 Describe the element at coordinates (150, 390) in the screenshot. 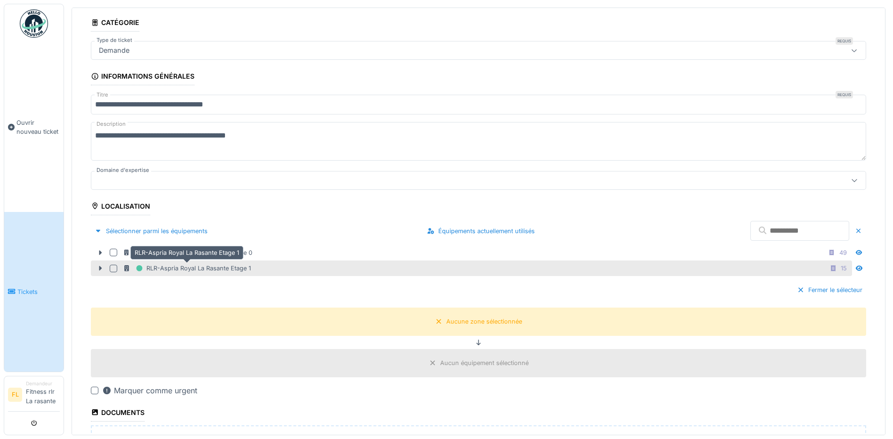

I see `div: Marquer comme urgent` at that location.